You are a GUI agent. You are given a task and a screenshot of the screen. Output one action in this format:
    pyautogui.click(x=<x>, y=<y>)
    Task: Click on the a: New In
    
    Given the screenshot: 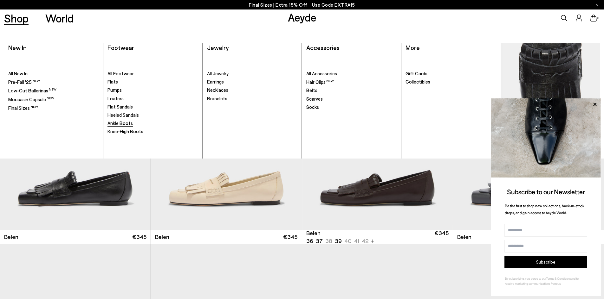 What is the action you would take?
    pyautogui.click(x=17, y=48)
    